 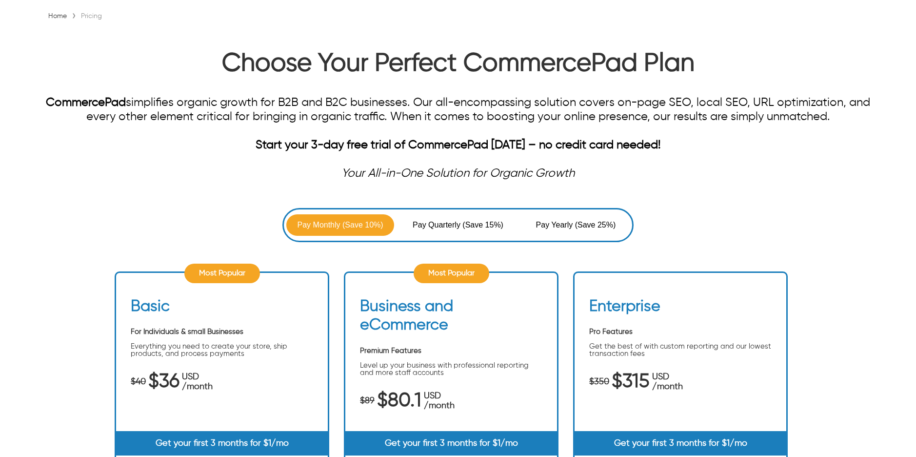 I want to click on h2: Enterprise, so click(x=625, y=309).